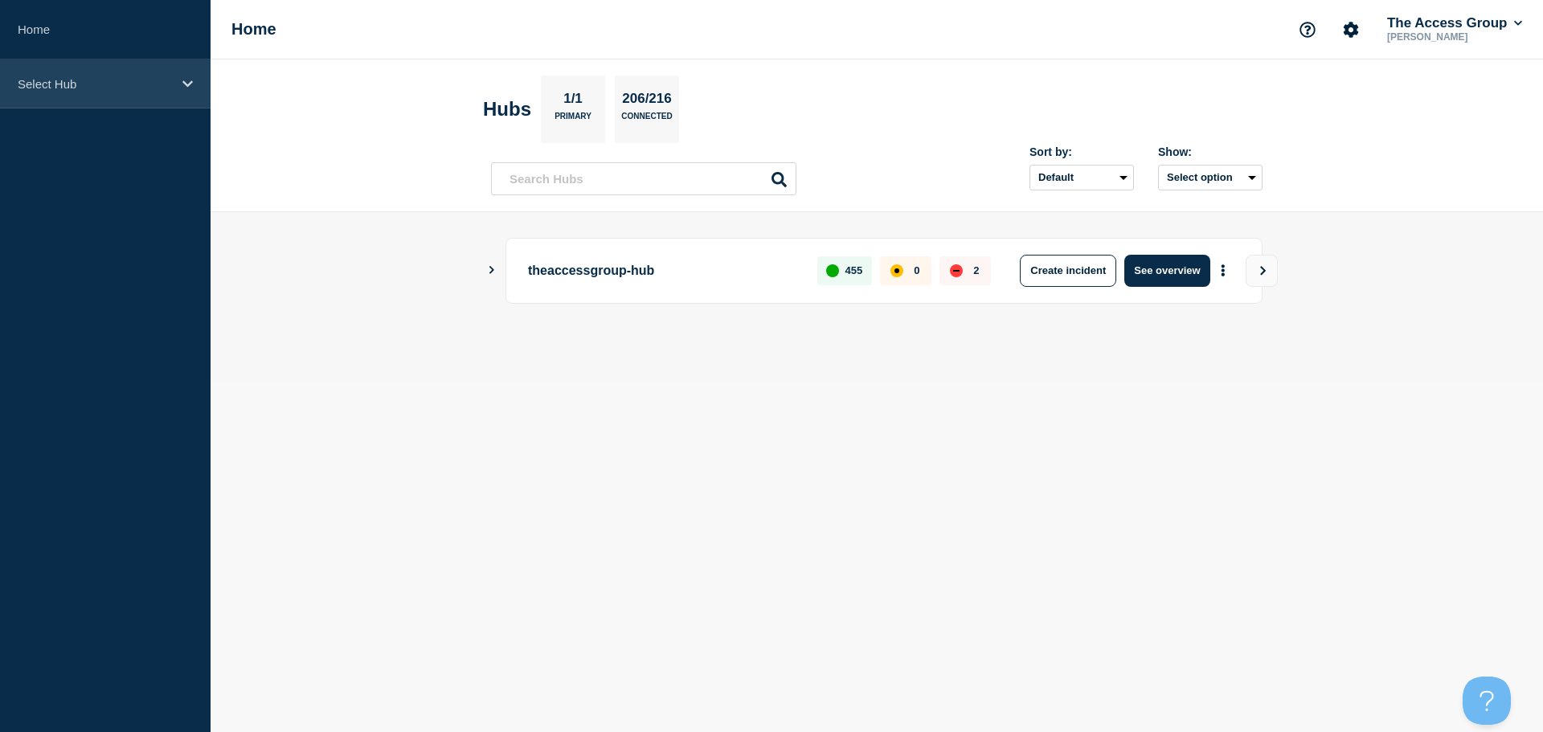  I want to click on p: 1/1, so click(573, 101).